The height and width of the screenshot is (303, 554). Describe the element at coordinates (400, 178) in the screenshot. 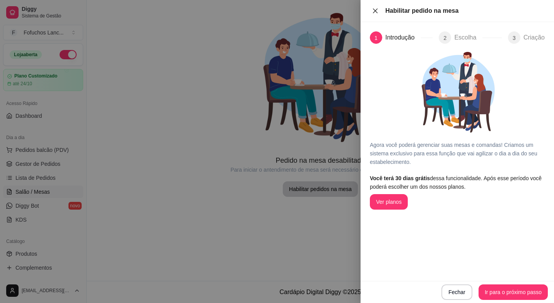

I see `span: Você terá 30 dias grátis` at that location.